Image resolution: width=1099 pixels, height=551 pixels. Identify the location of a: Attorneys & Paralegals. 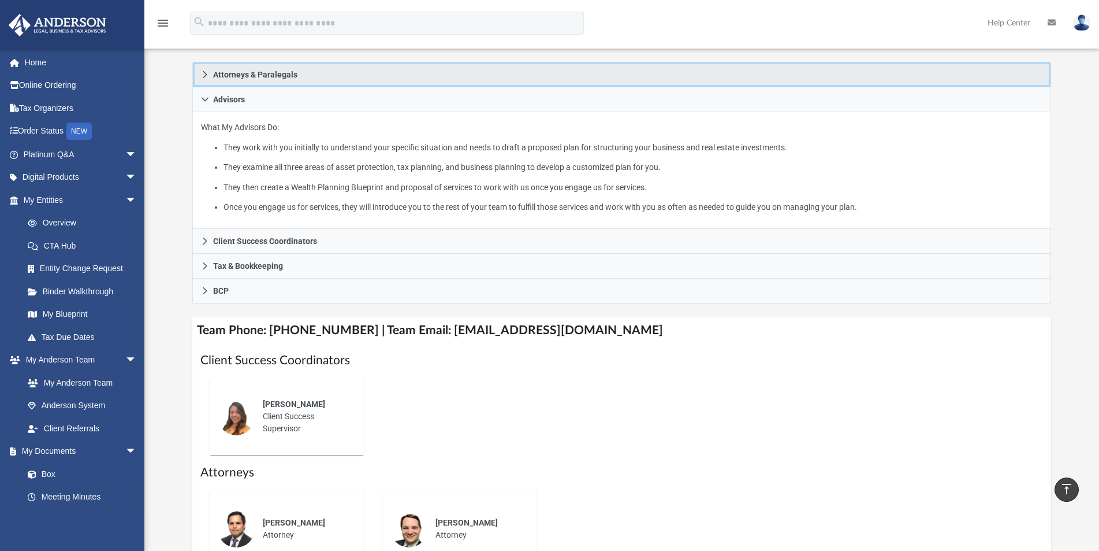
(622, 75).